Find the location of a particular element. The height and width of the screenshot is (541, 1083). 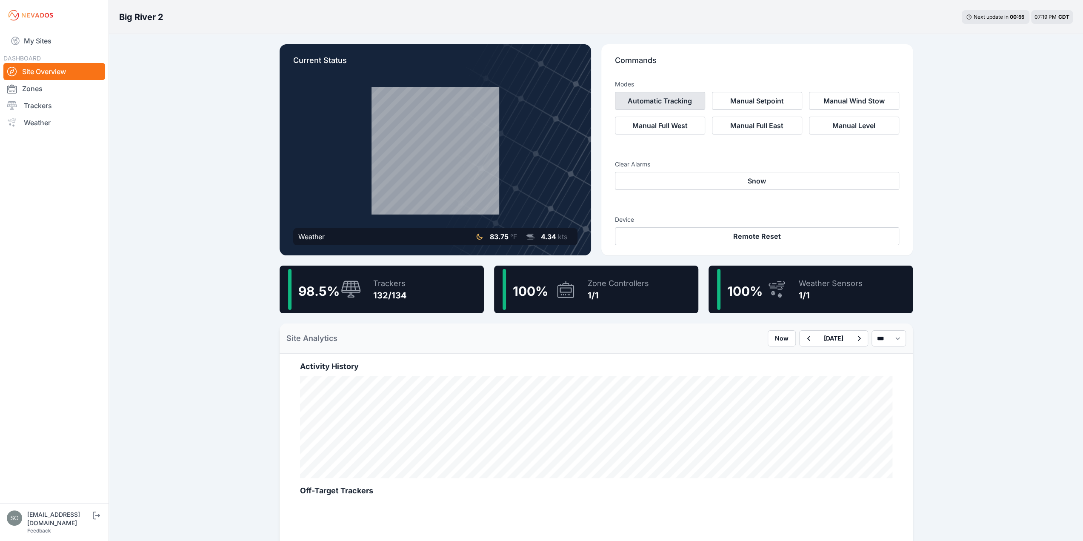

div: Zone Controllers is located at coordinates (618, 283).